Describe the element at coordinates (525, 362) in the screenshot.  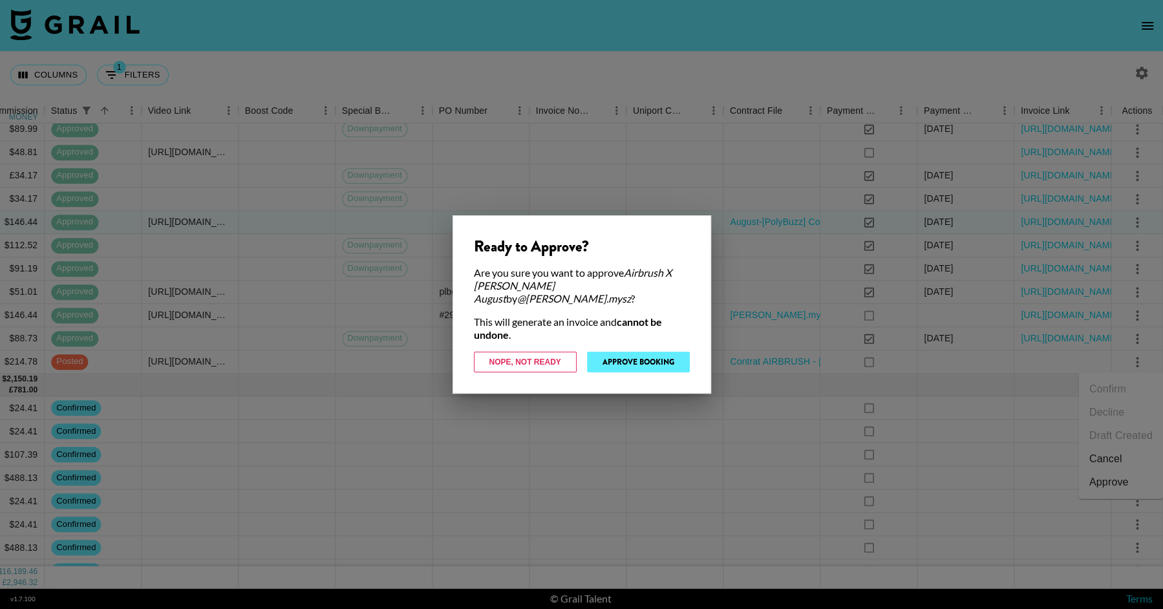
I see `button: Nope, Not Ready` at that location.